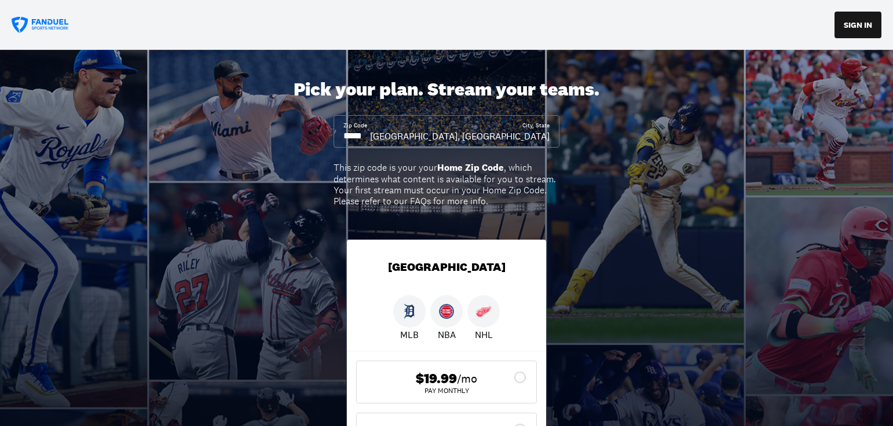  I want to click on div: This zip code is your your , which determines what content is available for you to stream. Your f..., so click(447, 184).